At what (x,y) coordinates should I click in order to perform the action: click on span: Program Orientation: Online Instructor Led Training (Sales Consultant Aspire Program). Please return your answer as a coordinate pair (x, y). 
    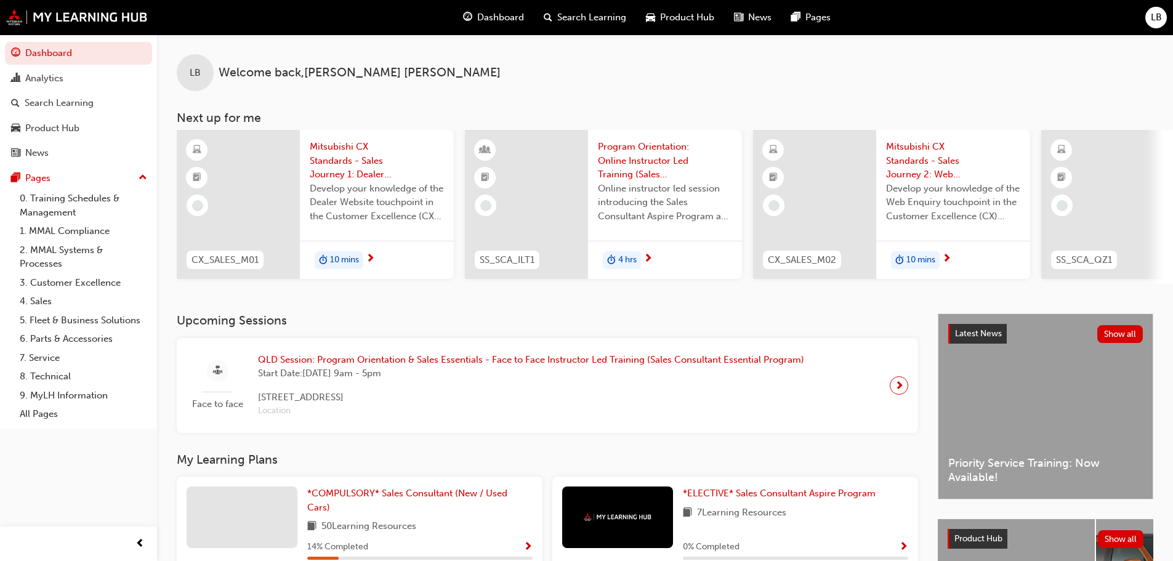
    Looking at the image, I should click on (665, 161).